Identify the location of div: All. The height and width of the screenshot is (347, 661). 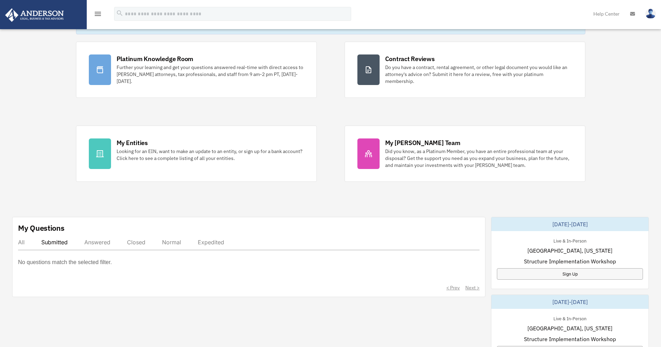
(21, 242).